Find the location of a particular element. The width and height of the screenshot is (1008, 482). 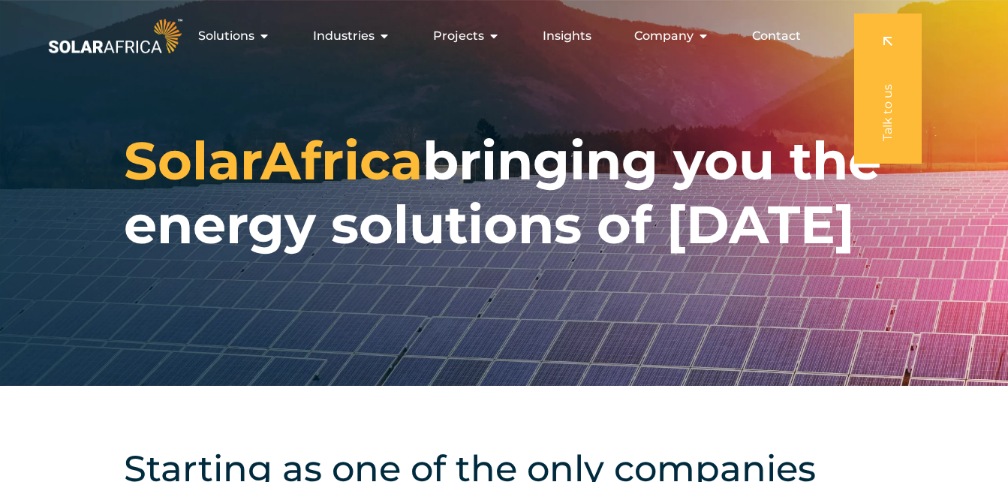

span: Insights is located at coordinates (567, 36).